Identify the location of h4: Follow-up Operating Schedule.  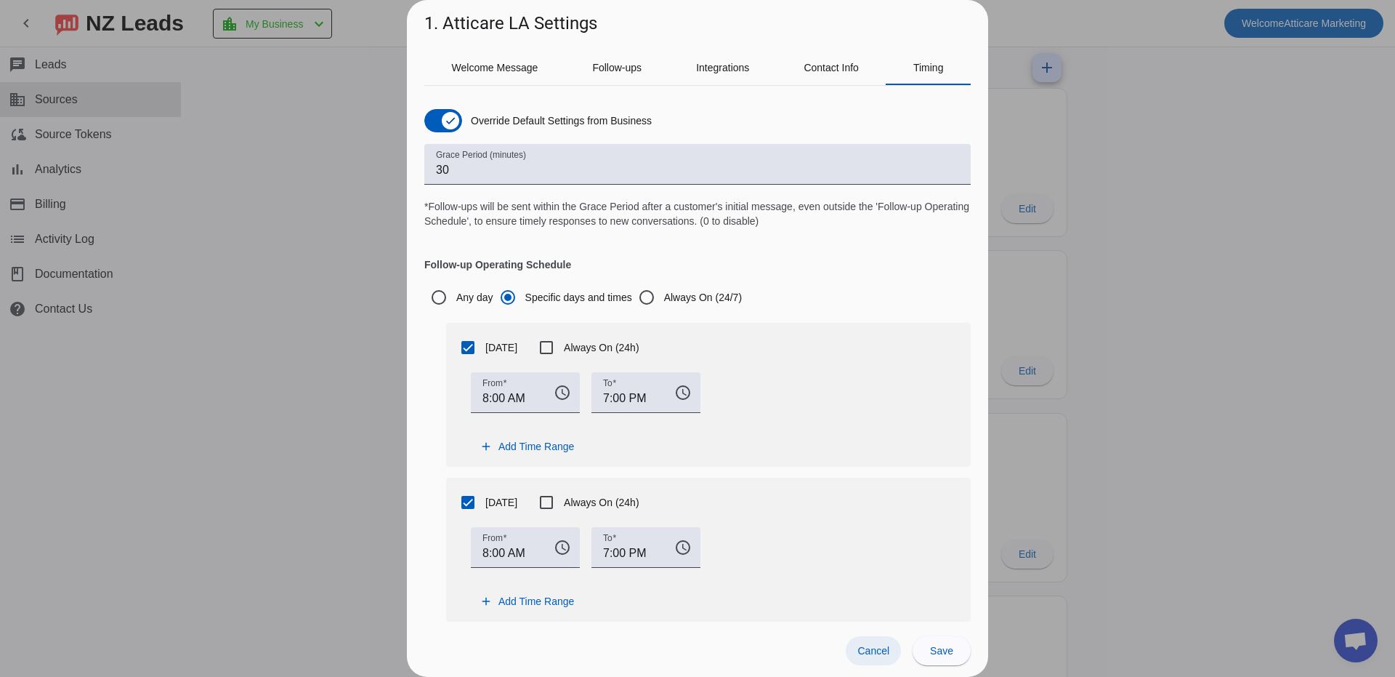
(698, 250).